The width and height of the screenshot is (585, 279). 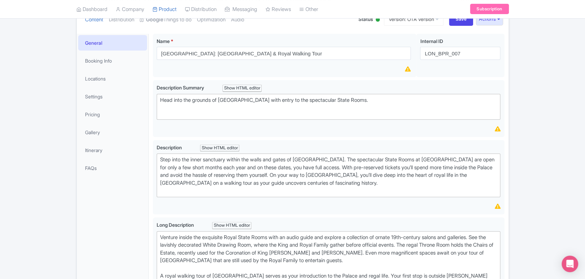 What do you see at coordinates (163, 41) in the screenshot?
I see `span: Name` at bounding box center [163, 41].